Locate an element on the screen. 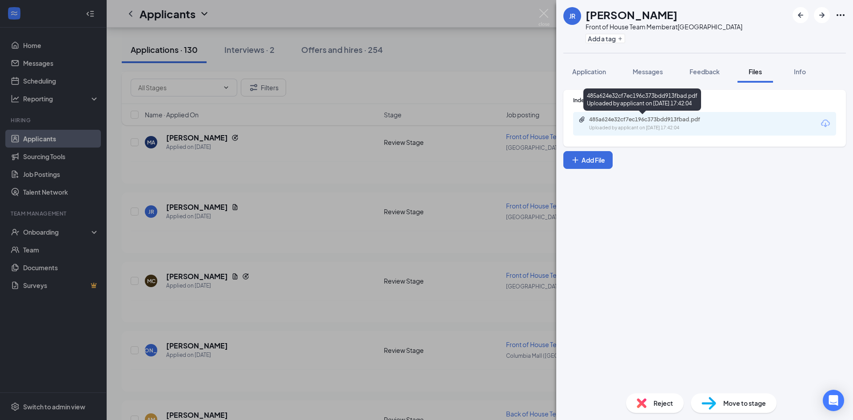 Image resolution: width=853 pixels, height=420 pixels. span: Info is located at coordinates (799, 71).